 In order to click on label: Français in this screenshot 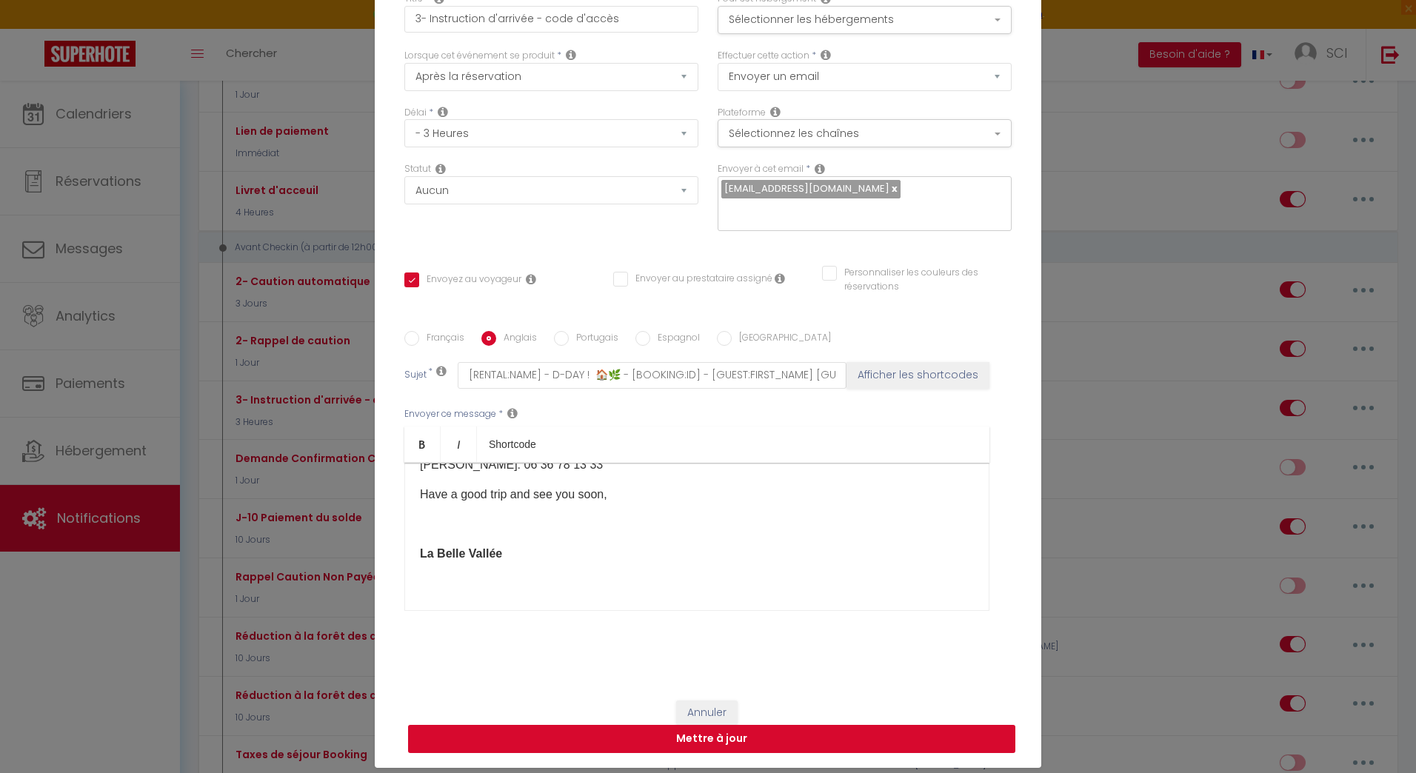, I will do `click(441, 339)`.